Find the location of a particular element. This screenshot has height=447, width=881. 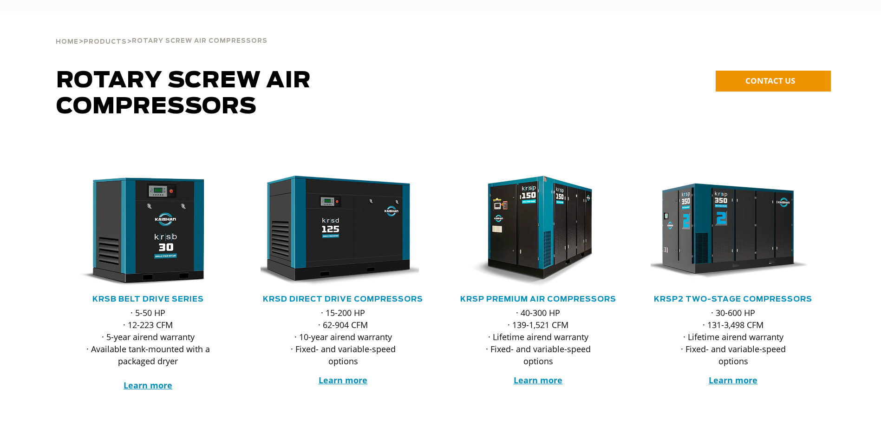

span: Home is located at coordinates (67, 42).